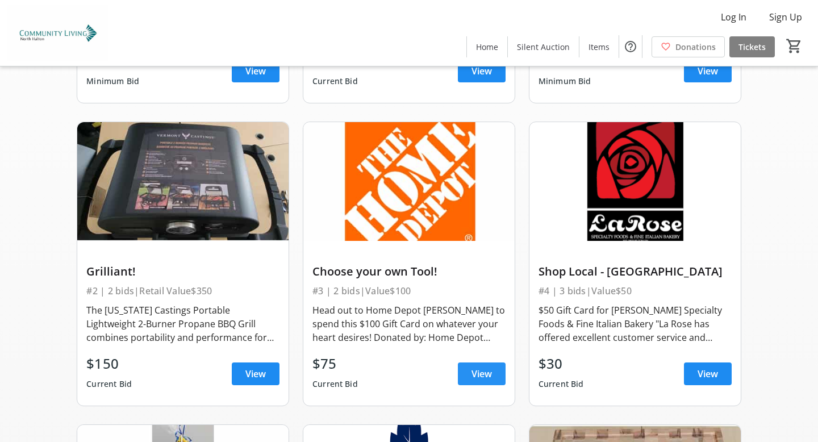 The height and width of the screenshot is (442, 818). What do you see at coordinates (599, 47) in the screenshot?
I see `a: Items` at bounding box center [599, 47].